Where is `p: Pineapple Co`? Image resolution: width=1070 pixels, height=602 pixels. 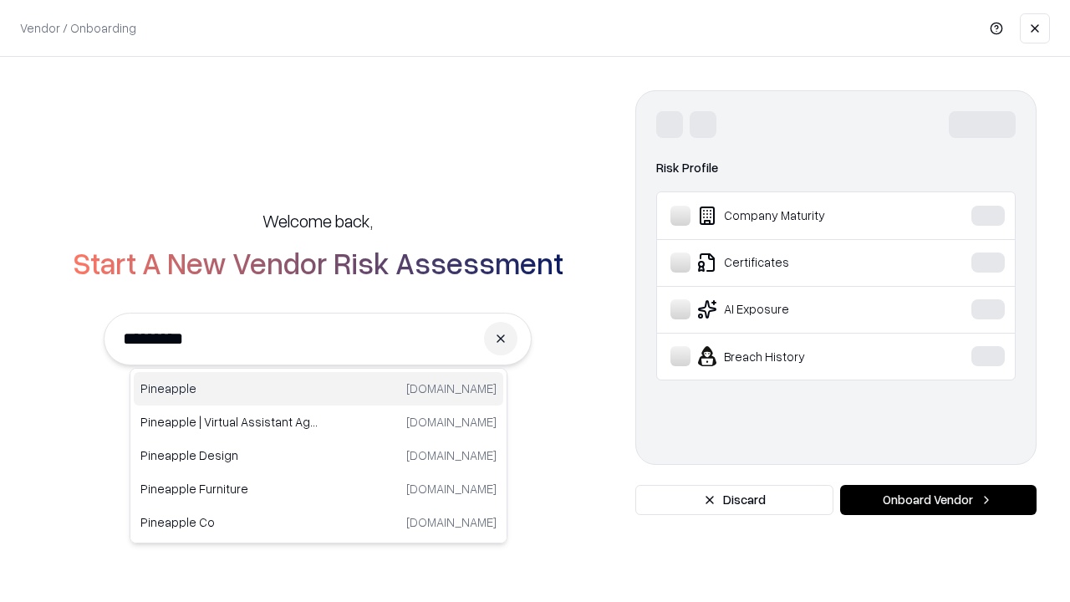
p: Pineapple Co is located at coordinates (229, 522).